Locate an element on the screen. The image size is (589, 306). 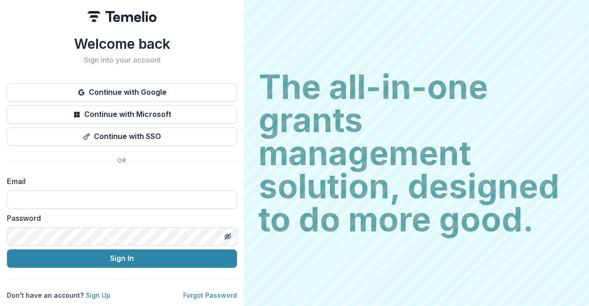
p: Don't have an account? is located at coordinates (58, 295).